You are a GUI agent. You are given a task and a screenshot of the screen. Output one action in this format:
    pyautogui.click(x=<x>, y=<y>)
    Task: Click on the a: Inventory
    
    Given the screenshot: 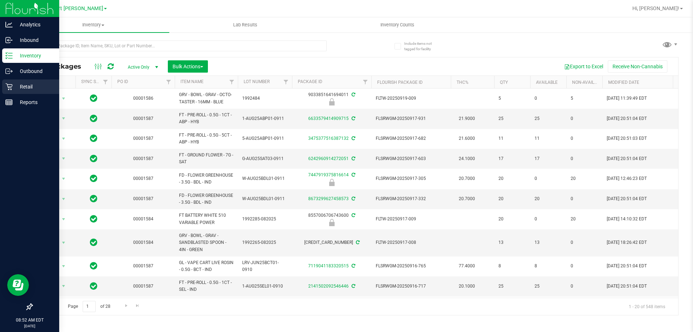 What is the action you would take?
    pyautogui.click(x=93, y=25)
    